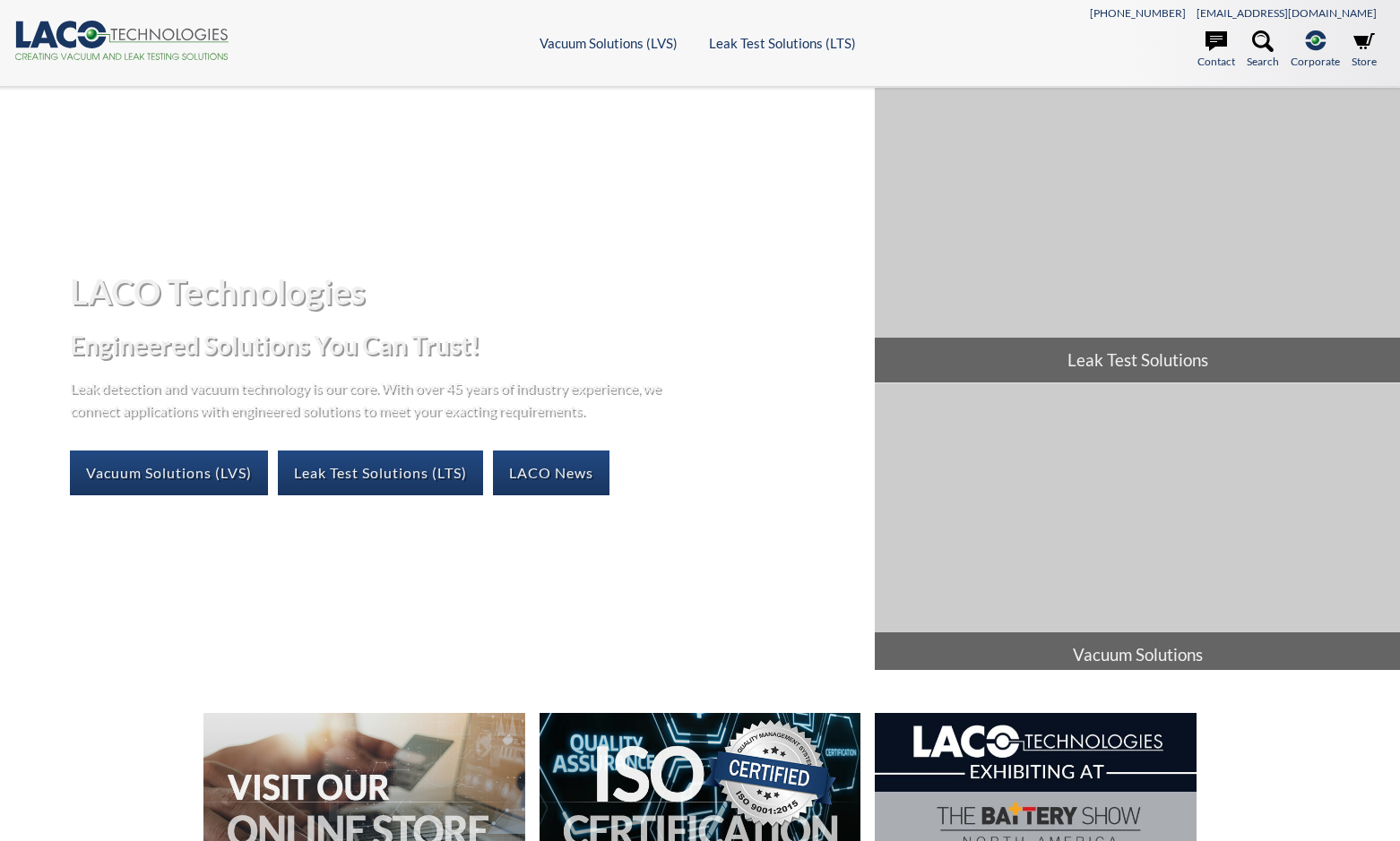  I want to click on a: Search, so click(1263, 50).